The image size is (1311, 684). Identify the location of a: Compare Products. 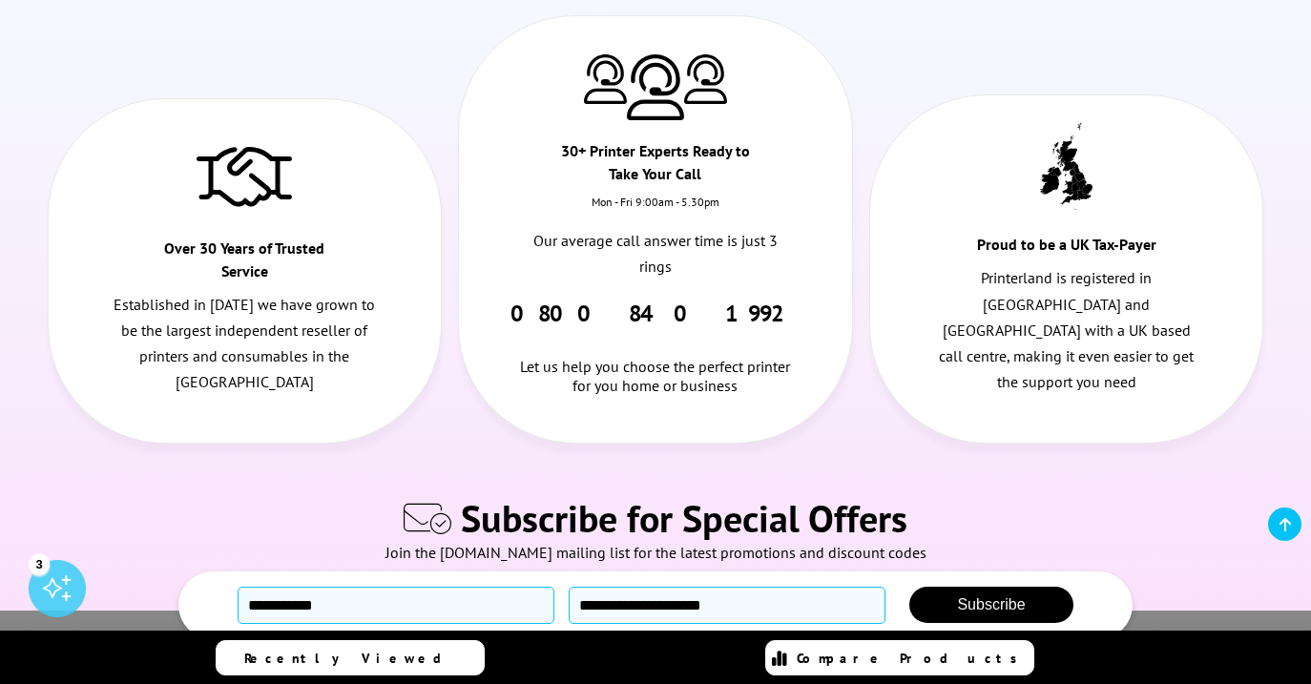
(900, 658).